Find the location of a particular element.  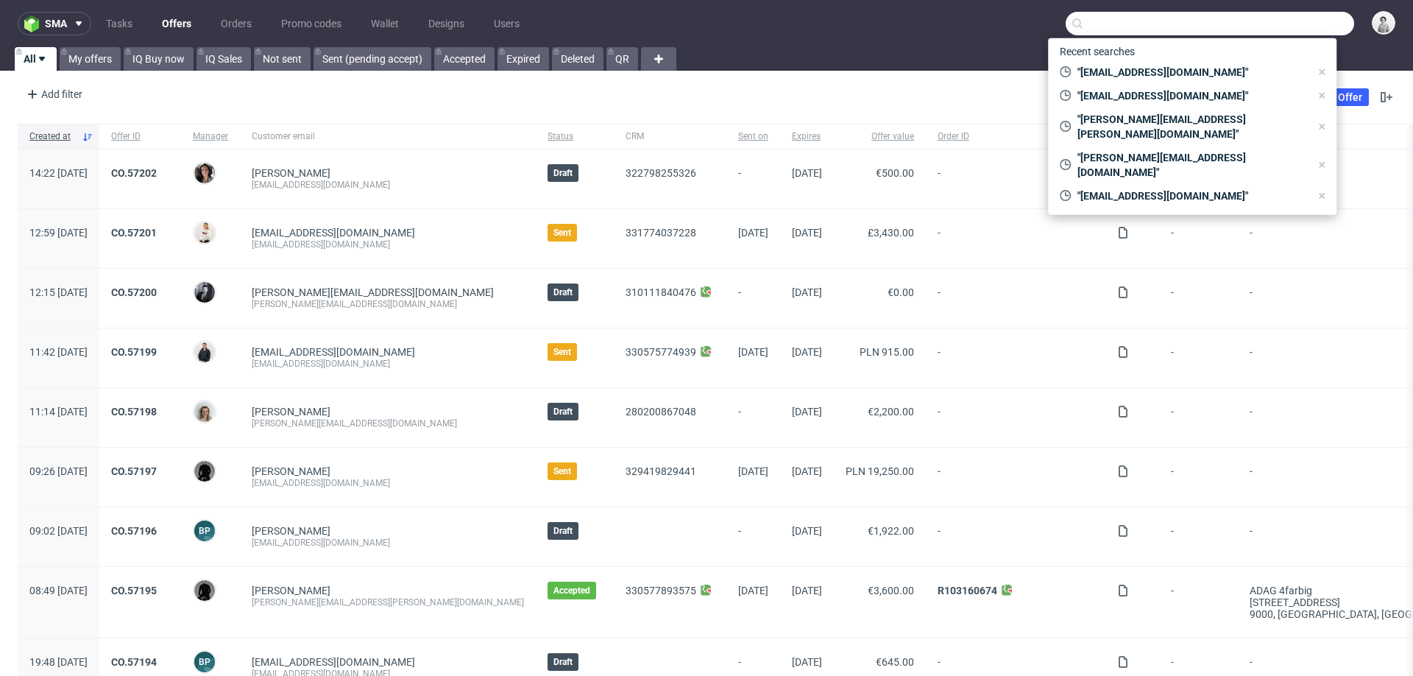

span: CRM is located at coordinates (670, 136).